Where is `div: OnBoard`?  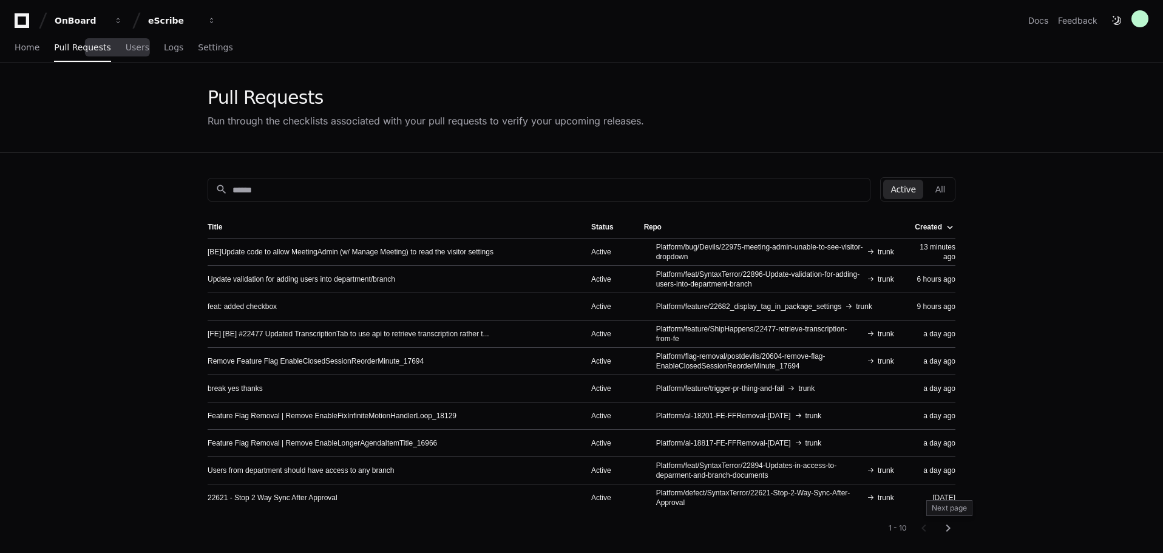
div: OnBoard is located at coordinates (81, 21).